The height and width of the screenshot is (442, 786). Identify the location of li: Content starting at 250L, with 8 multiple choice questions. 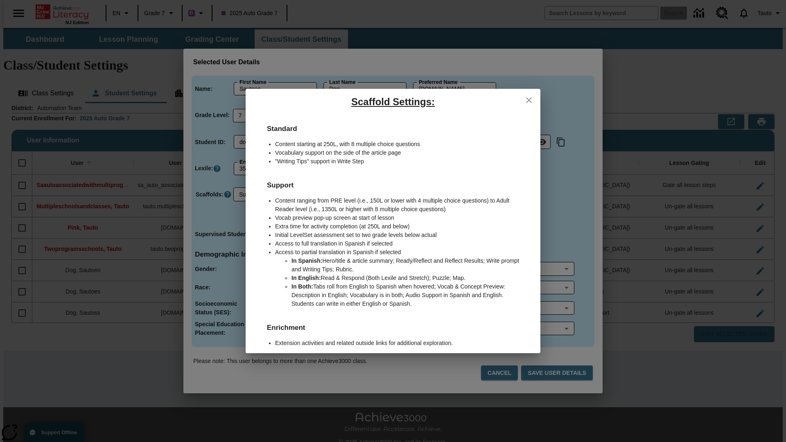
(401, 144).